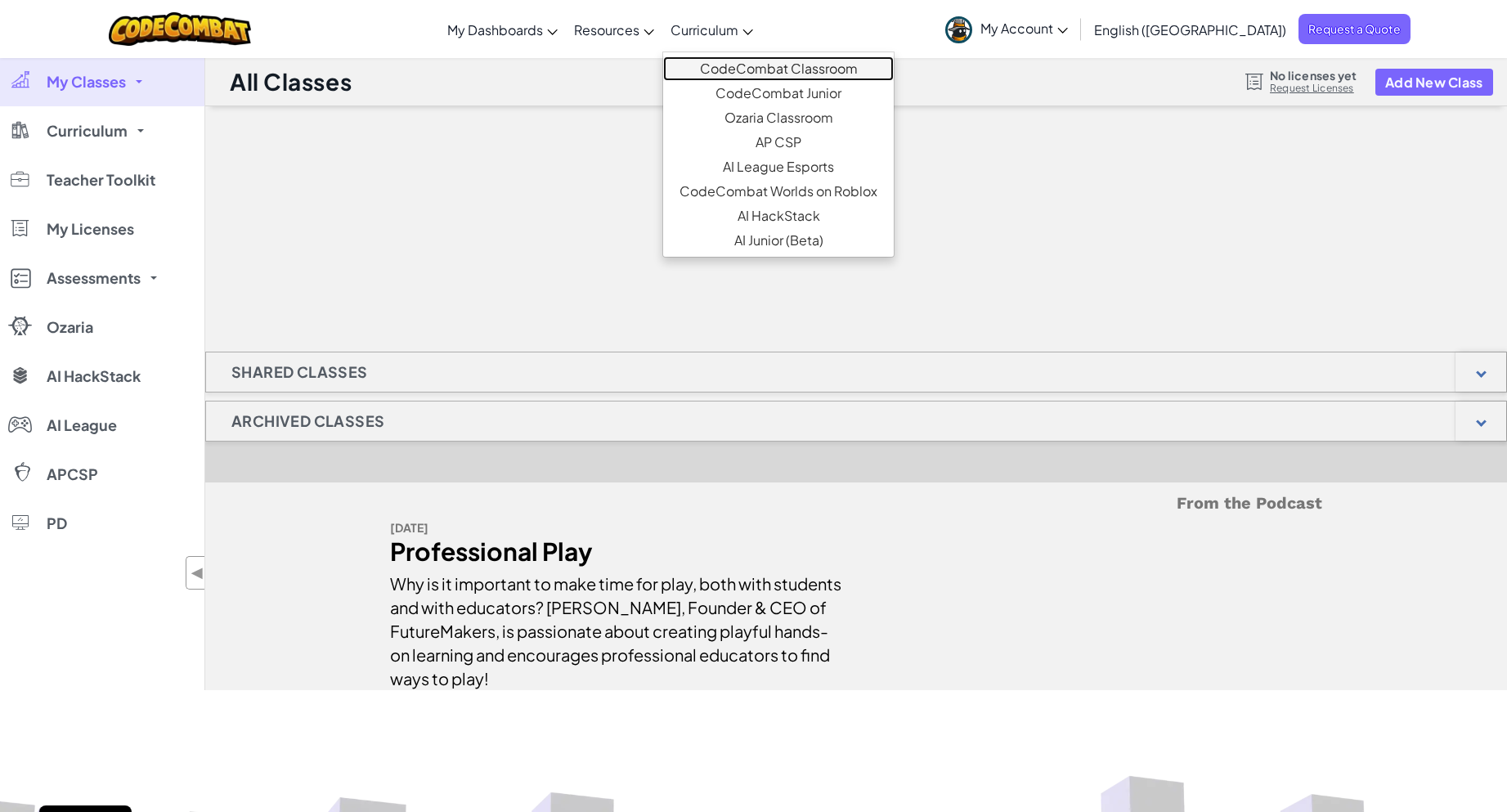  What do you see at coordinates (1434, 82) in the screenshot?
I see `button: Add New Class` at bounding box center [1434, 82].